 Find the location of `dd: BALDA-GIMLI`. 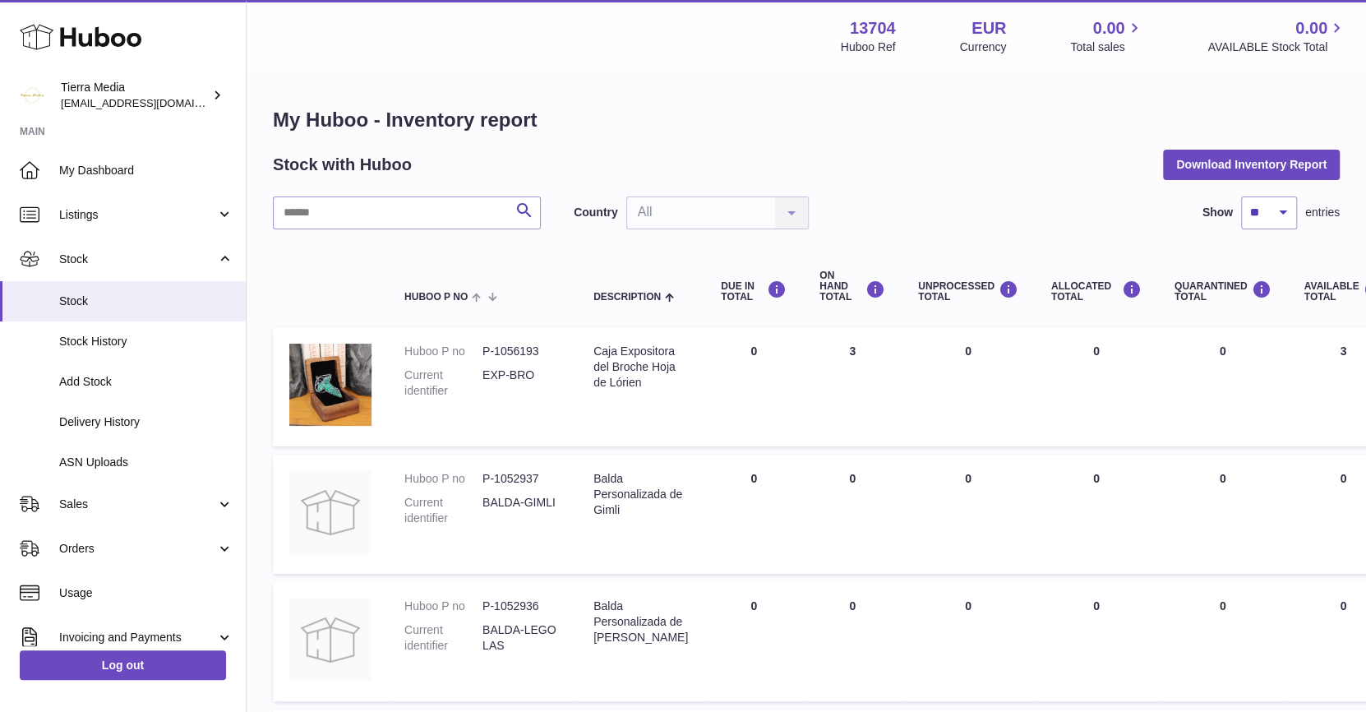

dd: BALDA-GIMLI is located at coordinates (521, 510).